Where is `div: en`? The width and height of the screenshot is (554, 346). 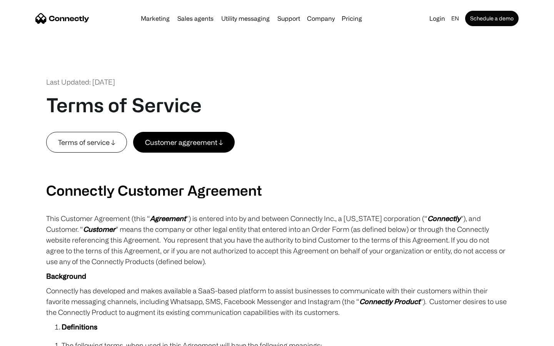 div: en is located at coordinates (455, 18).